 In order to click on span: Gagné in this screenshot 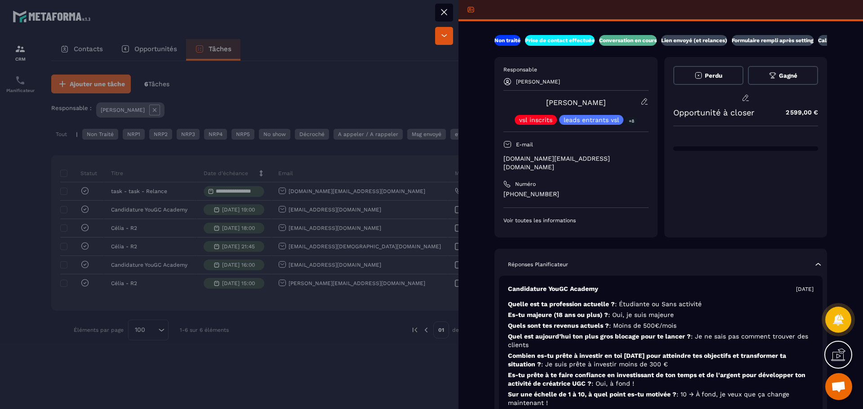, I will do `click(788, 75)`.